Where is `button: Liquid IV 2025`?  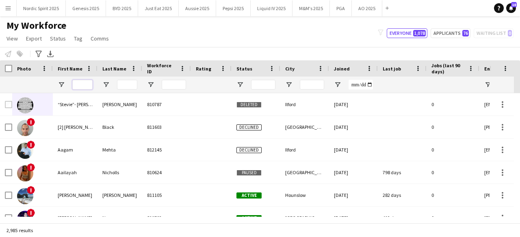 button: Liquid IV 2025 is located at coordinates (271, 8).